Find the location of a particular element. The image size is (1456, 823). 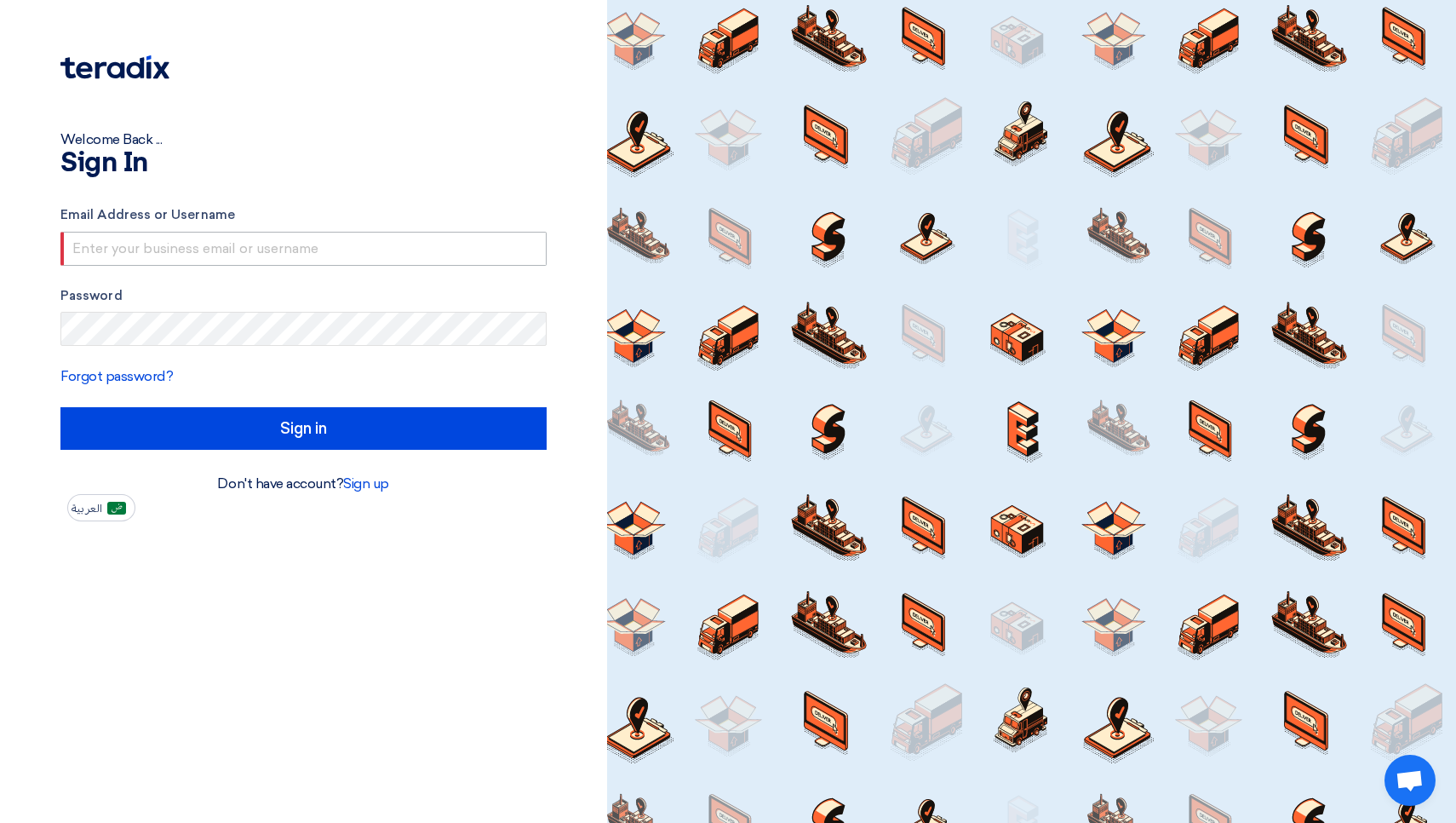

input: Sign in is located at coordinates (303, 428).